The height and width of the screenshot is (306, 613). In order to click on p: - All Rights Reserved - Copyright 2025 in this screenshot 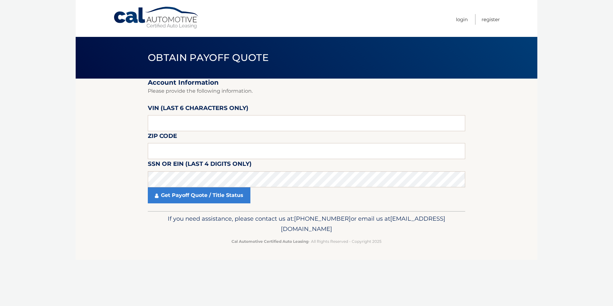, I will do `click(307, 241)`.